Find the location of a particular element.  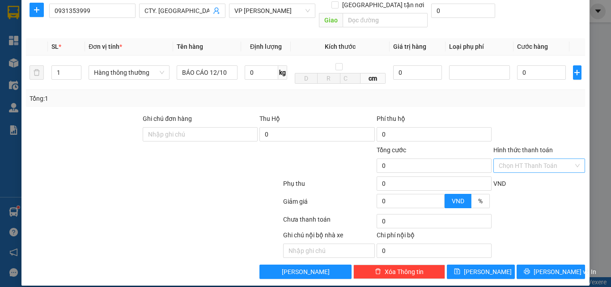

span: Giá trị hàng is located at coordinates (410, 47).